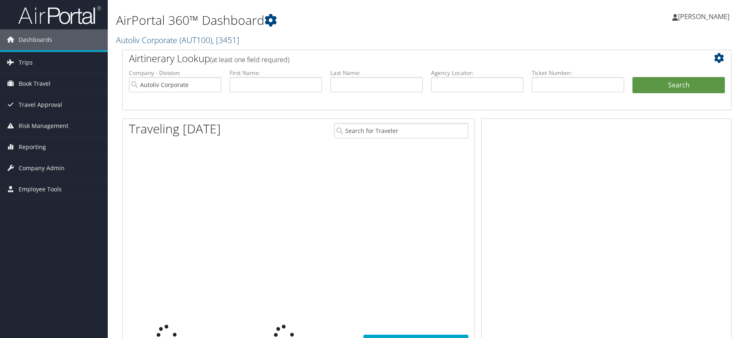  I want to click on span: Dashboards, so click(35, 40).